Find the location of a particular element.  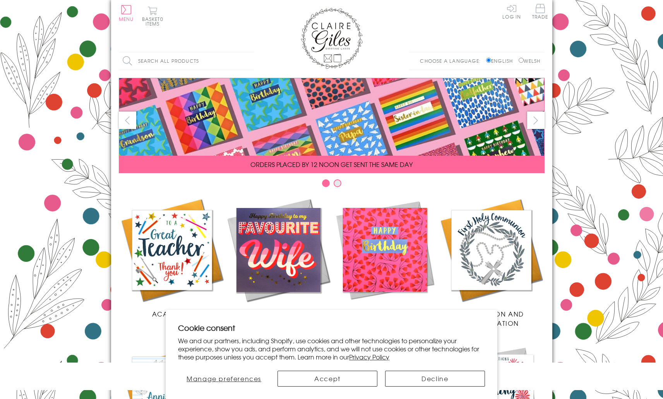

p: Choose a language: is located at coordinates (452, 61).